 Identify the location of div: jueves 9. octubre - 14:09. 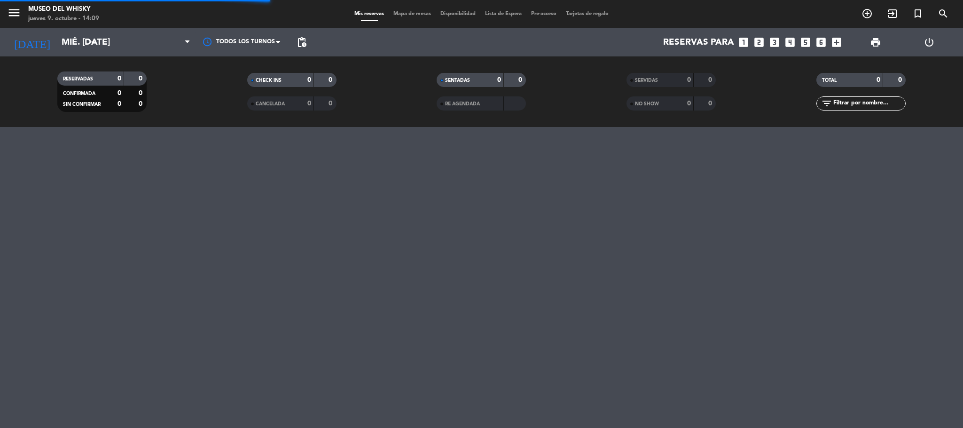
(63, 19).